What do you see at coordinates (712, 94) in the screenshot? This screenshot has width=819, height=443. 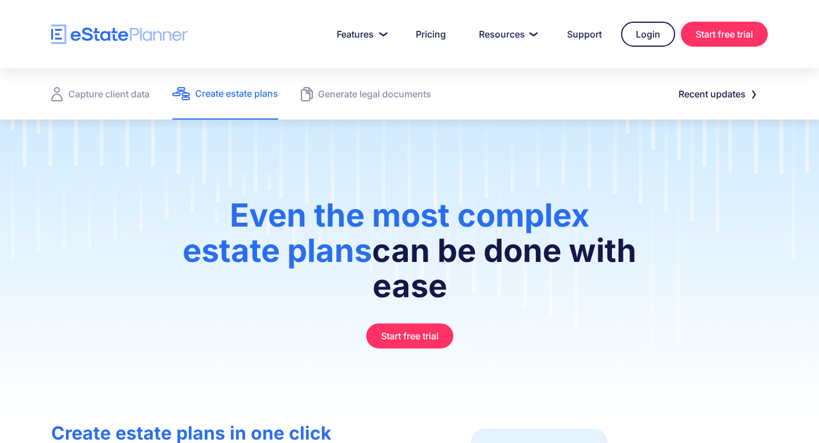 I see `div: Recent updates` at bounding box center [712, 94].